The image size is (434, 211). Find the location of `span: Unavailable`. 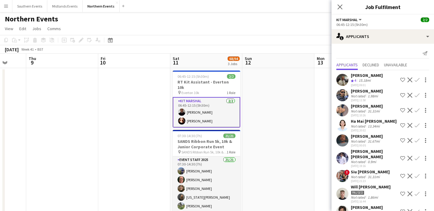

span: Unavailable is located at coordinates (395, 65).